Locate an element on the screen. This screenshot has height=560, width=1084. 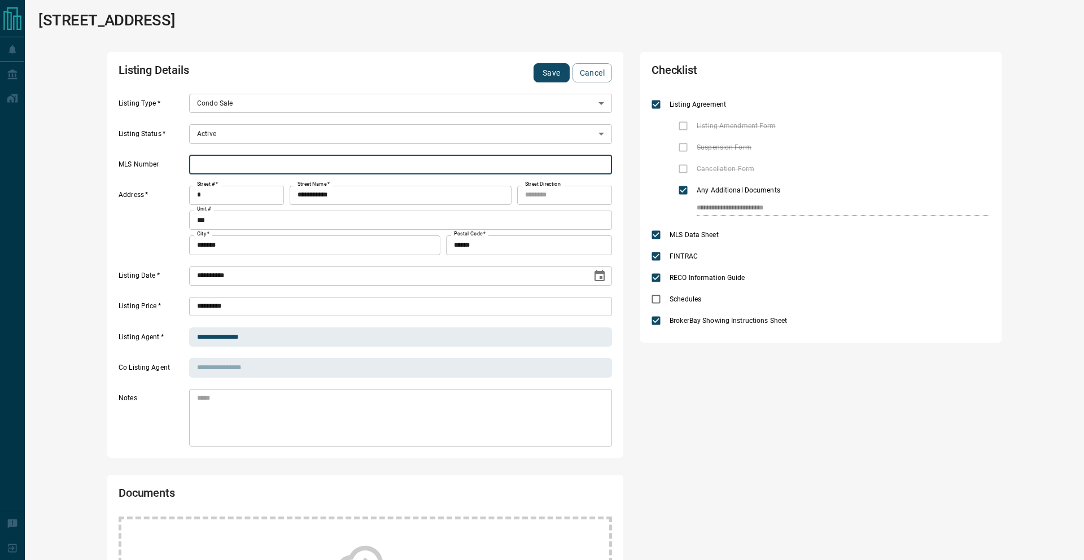
span: MLS Data Sheet is located at coordinates (694, 235).